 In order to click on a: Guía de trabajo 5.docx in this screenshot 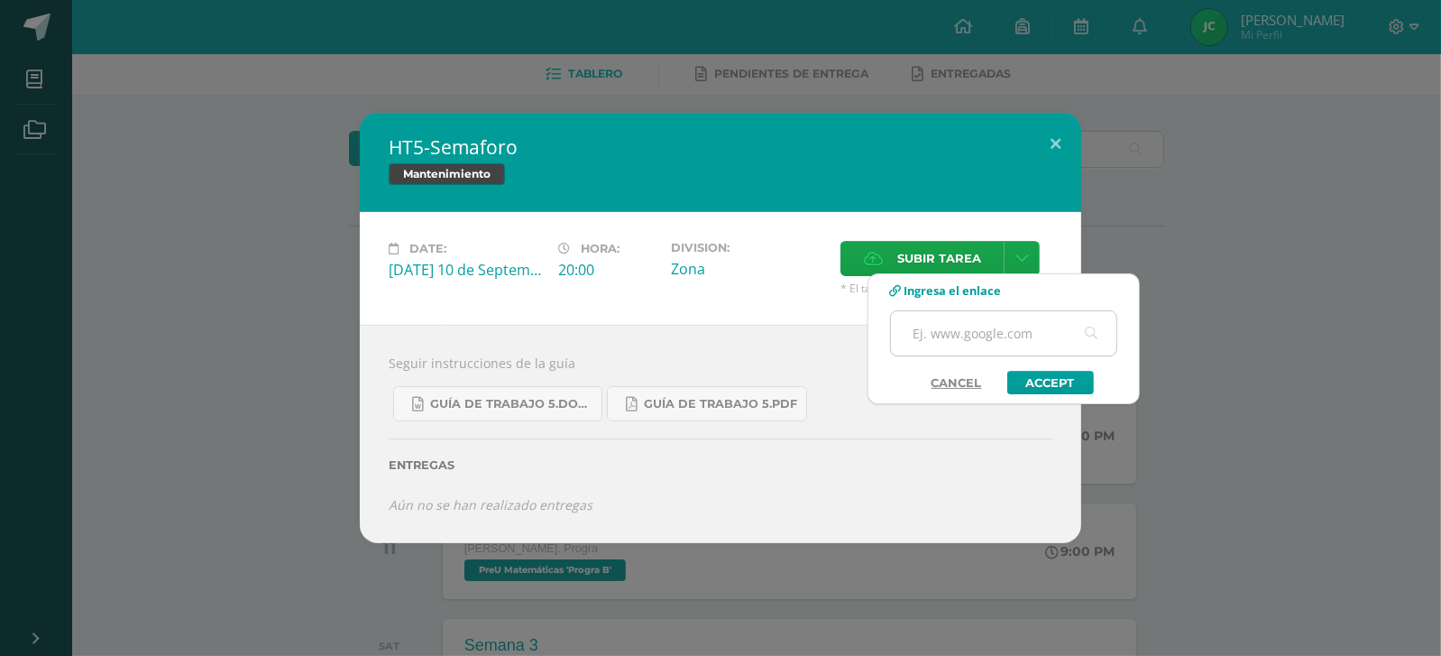, I will do `click(498, 403)`.